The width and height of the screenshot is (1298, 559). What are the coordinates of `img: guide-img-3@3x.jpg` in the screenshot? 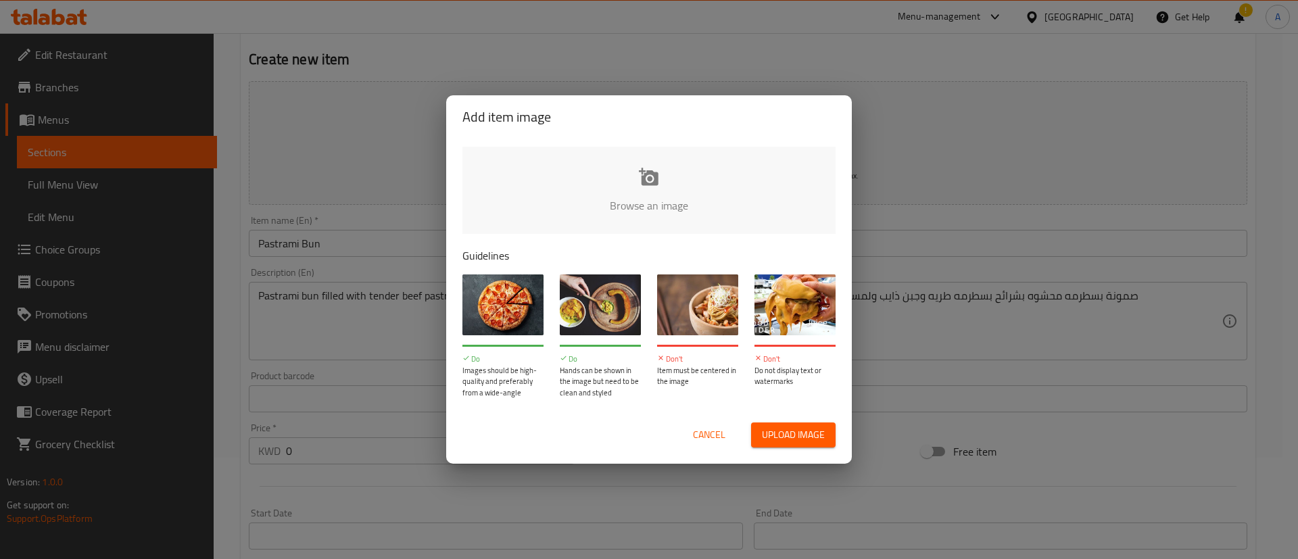 It's located at (697, 305).